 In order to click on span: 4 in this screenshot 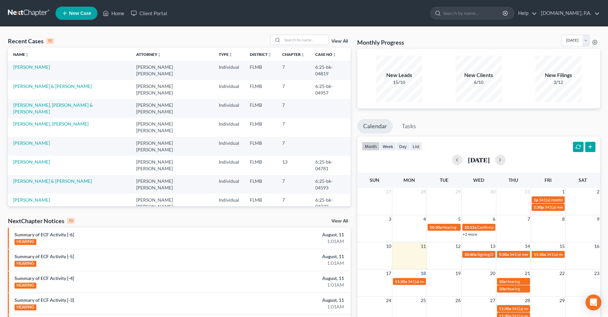, I will do `click(425, 219)`.